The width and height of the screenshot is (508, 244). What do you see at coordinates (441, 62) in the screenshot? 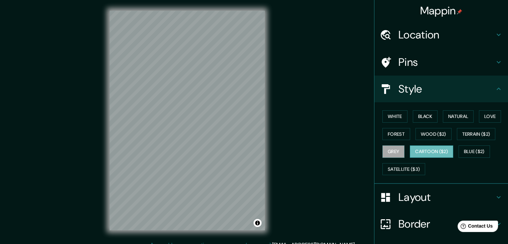
I see `div: Pins` at bounding box center [441, 62].